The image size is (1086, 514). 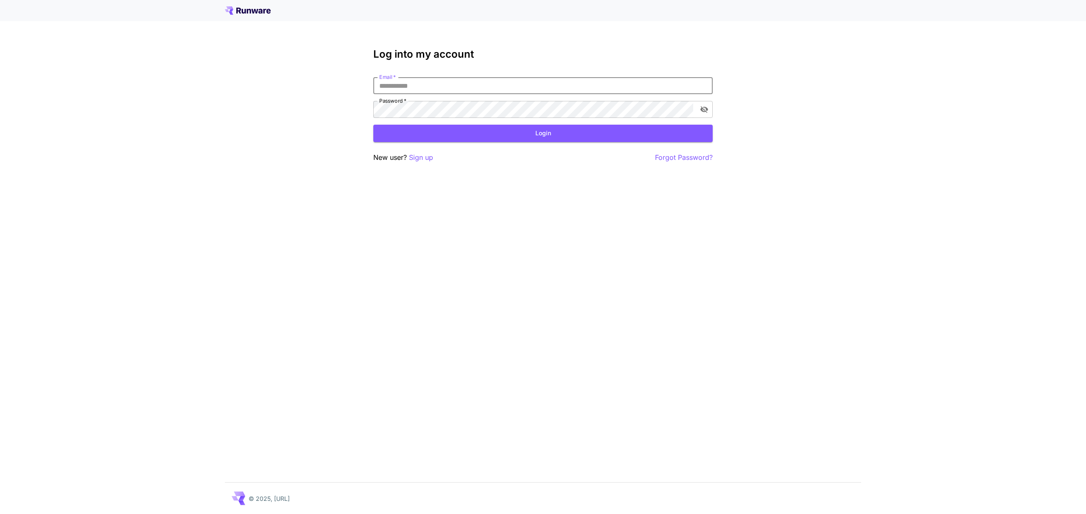 I want to click on p: Forgot Password?, so click(x=684, y=157).